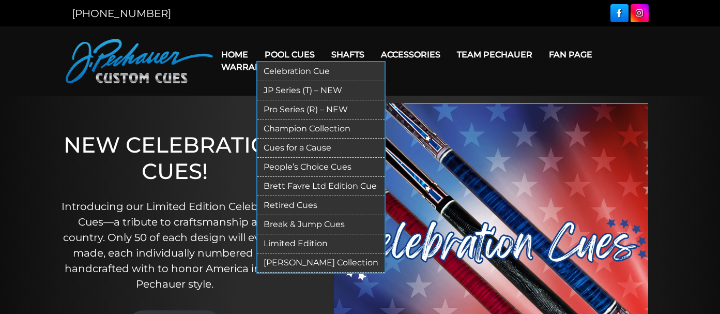  I want to click on a: Accessories, so click(410, 54).